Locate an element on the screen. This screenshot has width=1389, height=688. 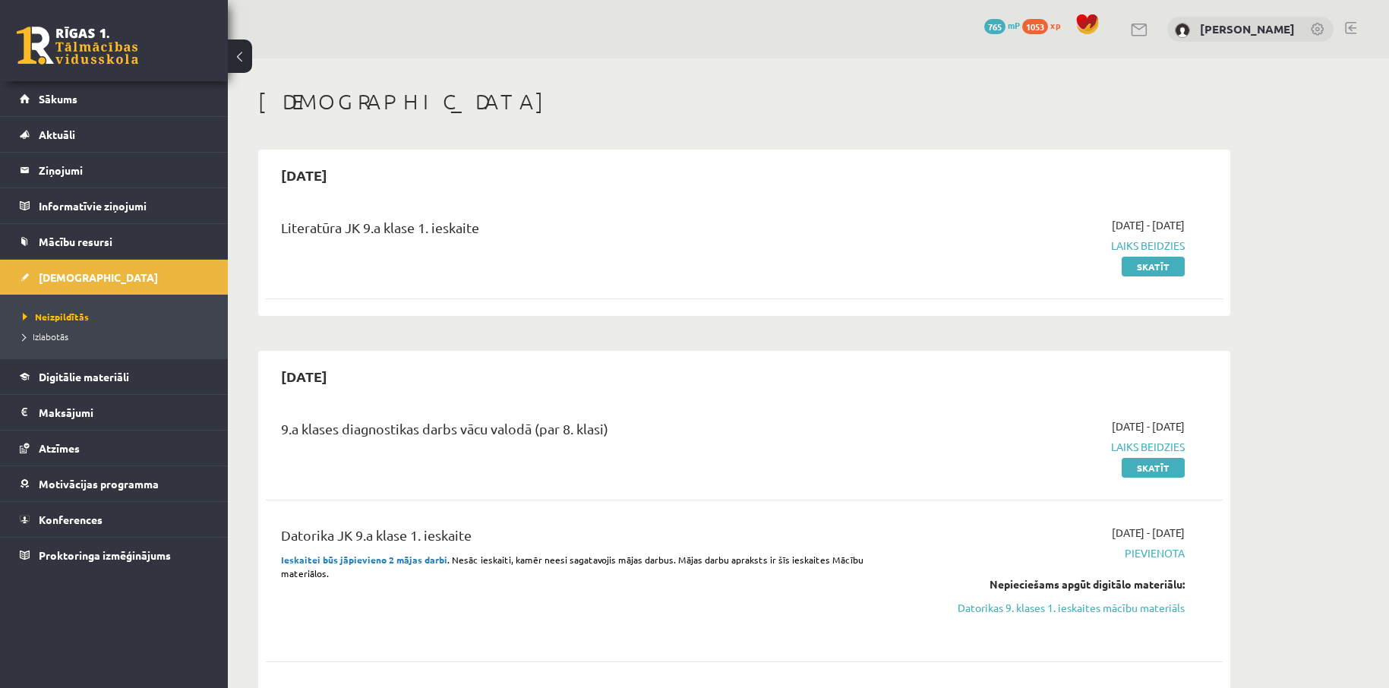
a: Informatīvie ziņojumi is located at coordinates (114, 206).